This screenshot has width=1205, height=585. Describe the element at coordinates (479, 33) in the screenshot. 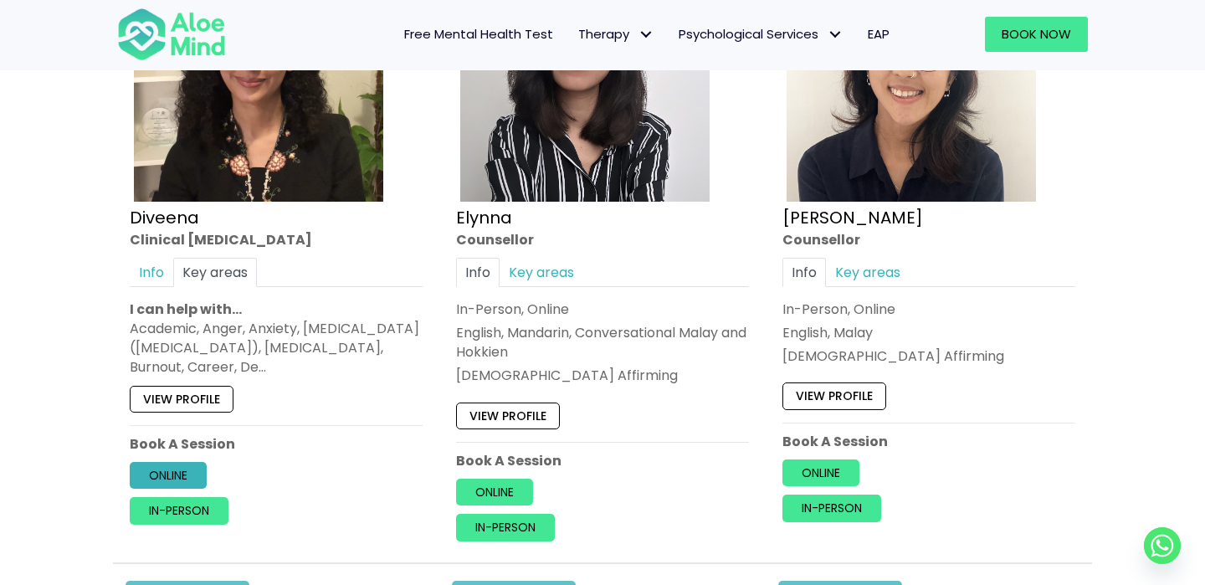

I see `span: Free Mental Health Test` at that location.